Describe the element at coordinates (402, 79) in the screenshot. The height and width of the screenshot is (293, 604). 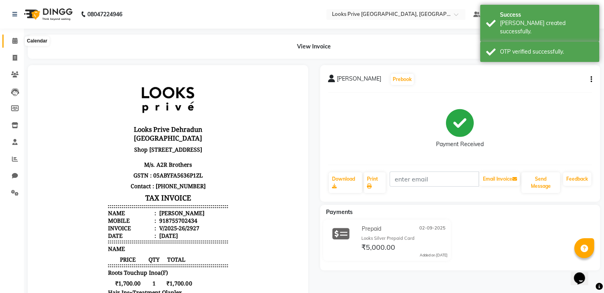
I see `button: Prebook` at that location.